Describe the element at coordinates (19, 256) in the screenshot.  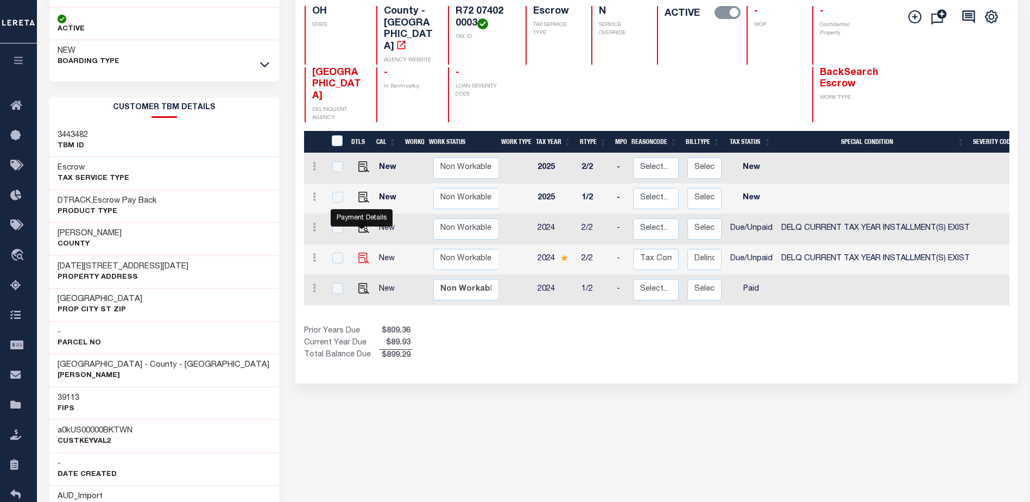
I see `i: travel_explore` at that location.